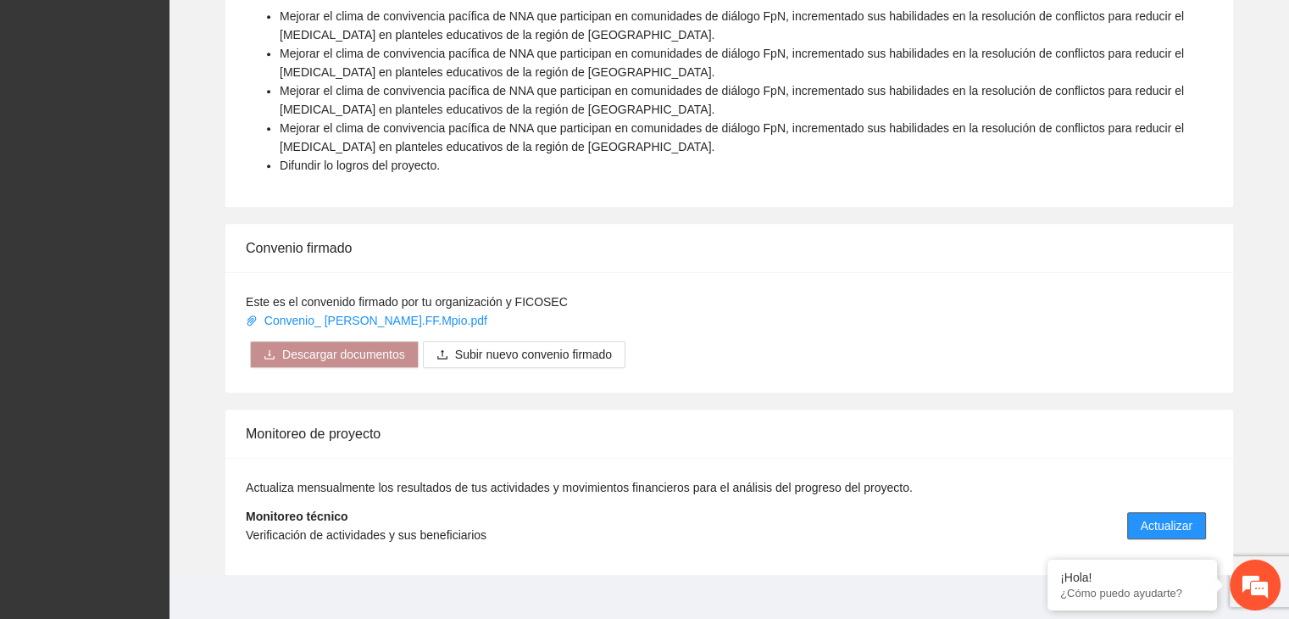 This screenshot has height=619, width=1289. I want to click on div: Monitoreo de proyecto, so click(729, 433).